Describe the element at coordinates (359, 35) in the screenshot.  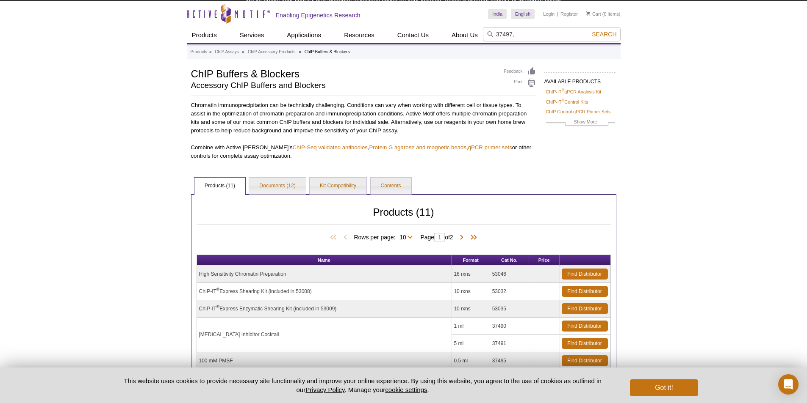
I see `a: Resources` at that location.